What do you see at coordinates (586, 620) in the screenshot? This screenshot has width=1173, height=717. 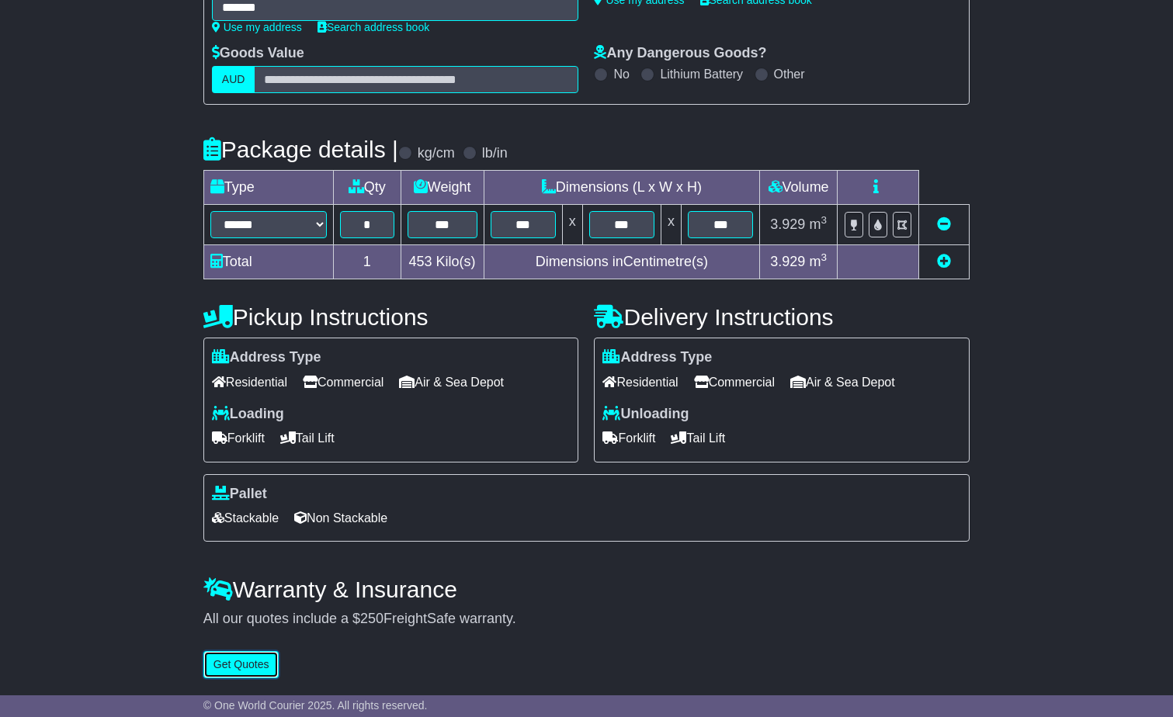 I see `div: All our quotes include a $ FreightSafe warranty.` at bounding box center [586, 620].